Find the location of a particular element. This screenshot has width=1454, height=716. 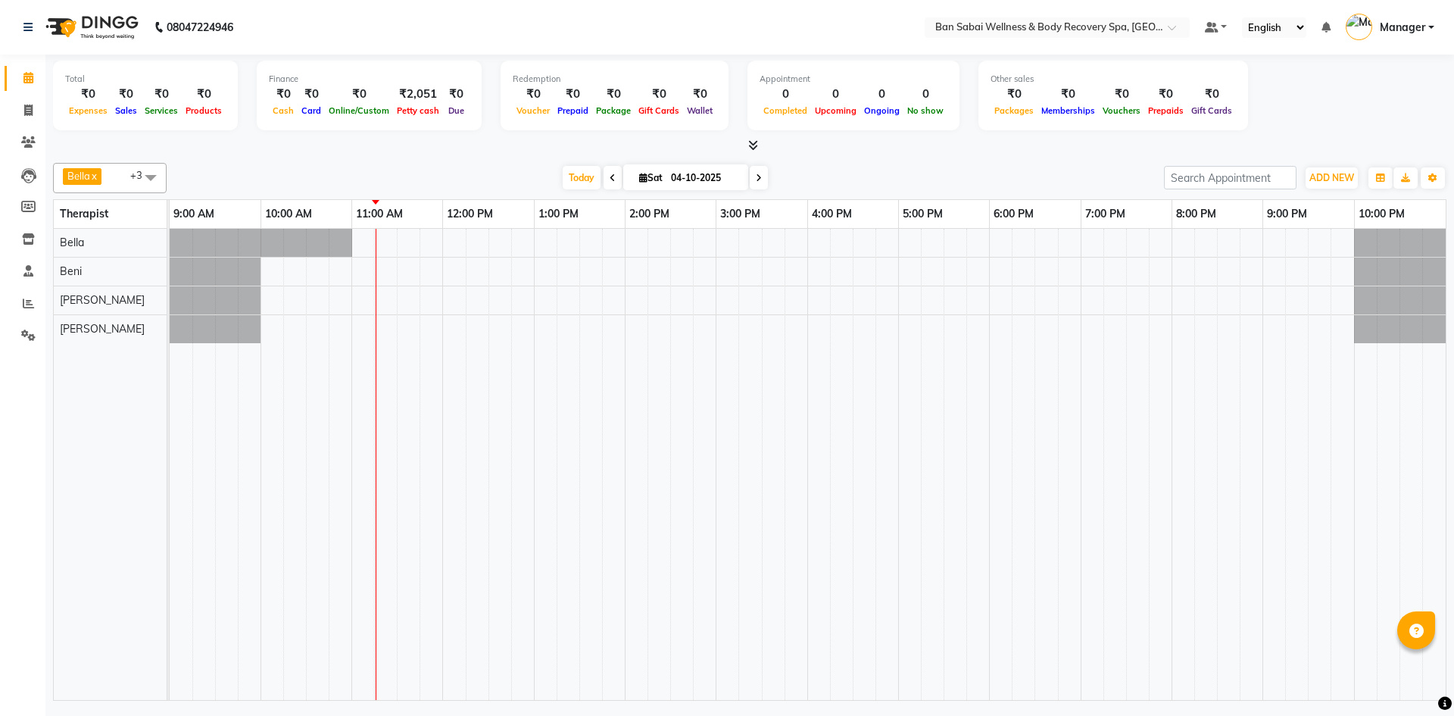

div: Appointment is located at coordinates (853, 79).